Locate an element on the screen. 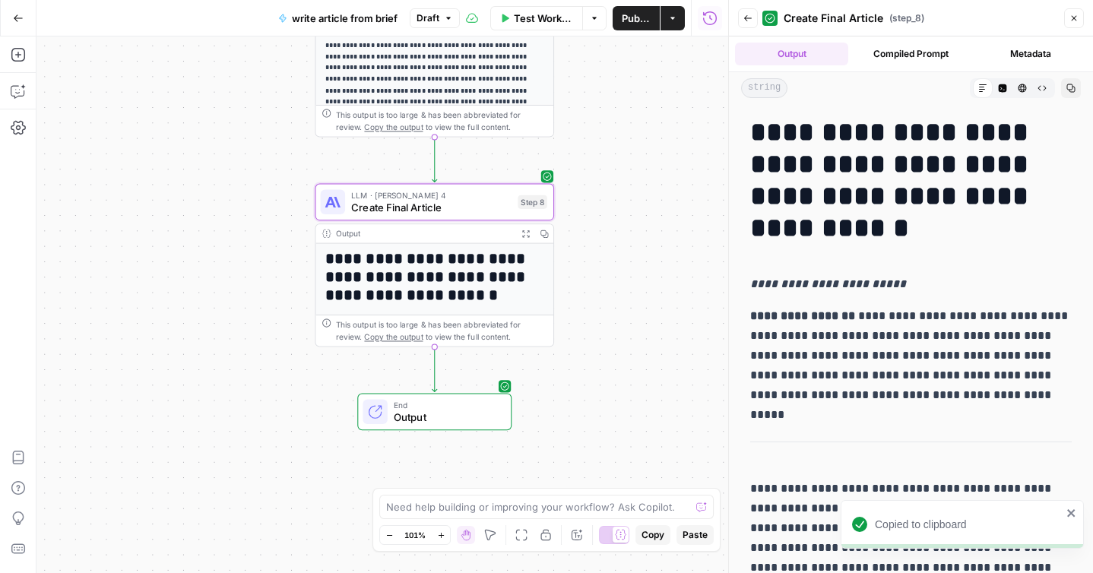  button: write article from brief is located at coordinates (337, 18).